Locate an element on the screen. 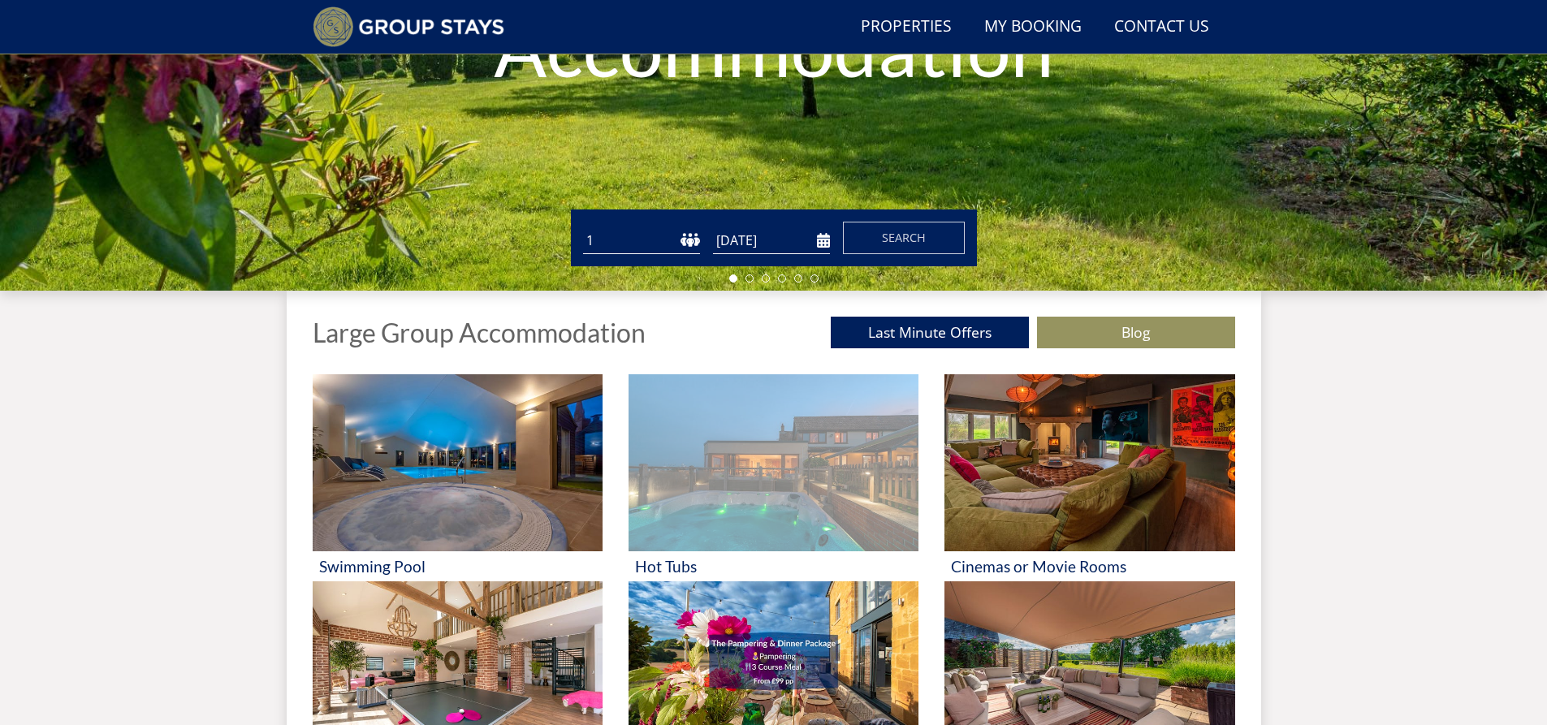 This screenshot has height=725, width=1547. input: Arrival Date is located at coordinates (771, 240).